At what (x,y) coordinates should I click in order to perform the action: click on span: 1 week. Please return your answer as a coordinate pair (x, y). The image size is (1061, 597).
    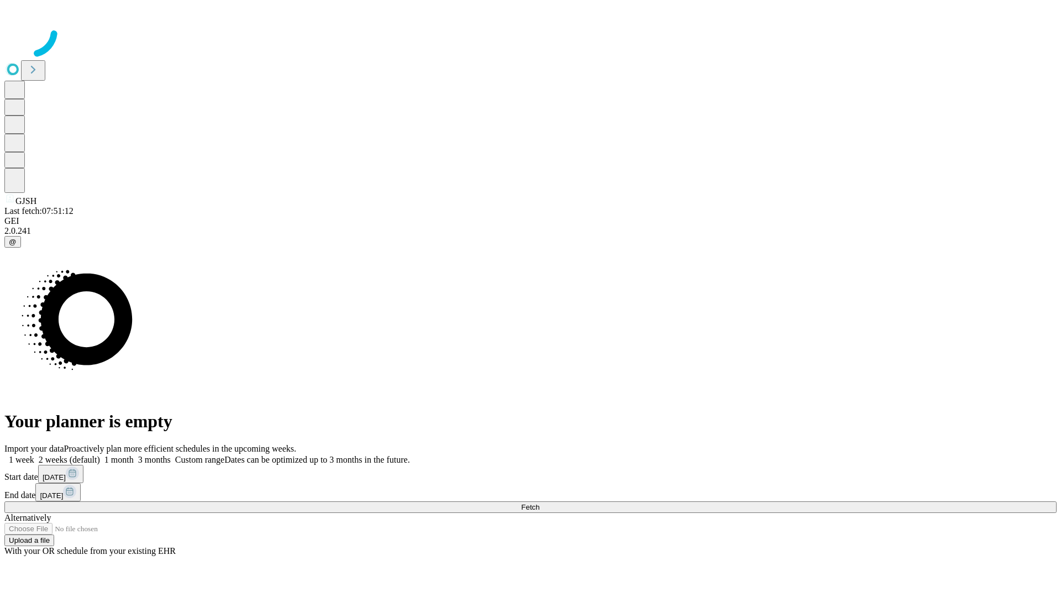
    Looking at the image, I should click on (22, 459).